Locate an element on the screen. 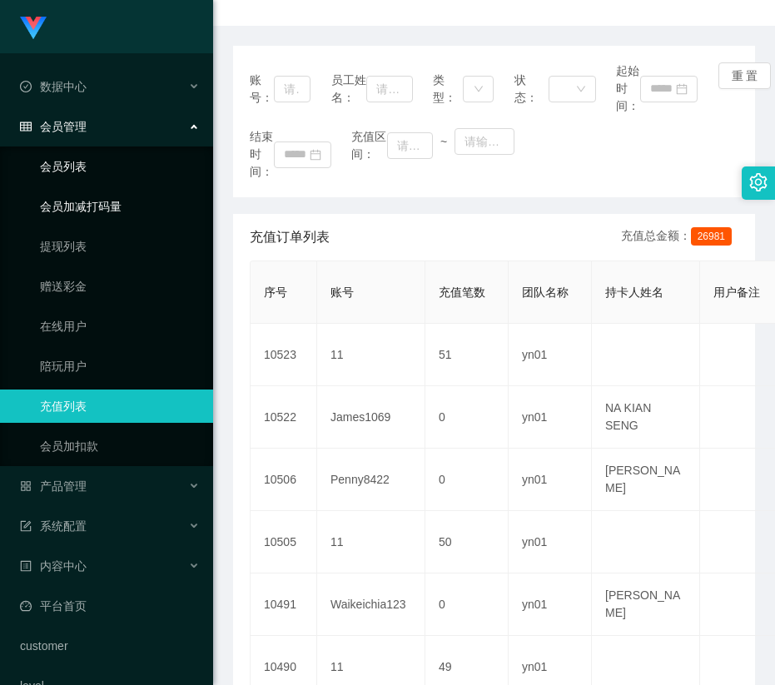  span: 充值区间： is located at coordinates (369, 146).